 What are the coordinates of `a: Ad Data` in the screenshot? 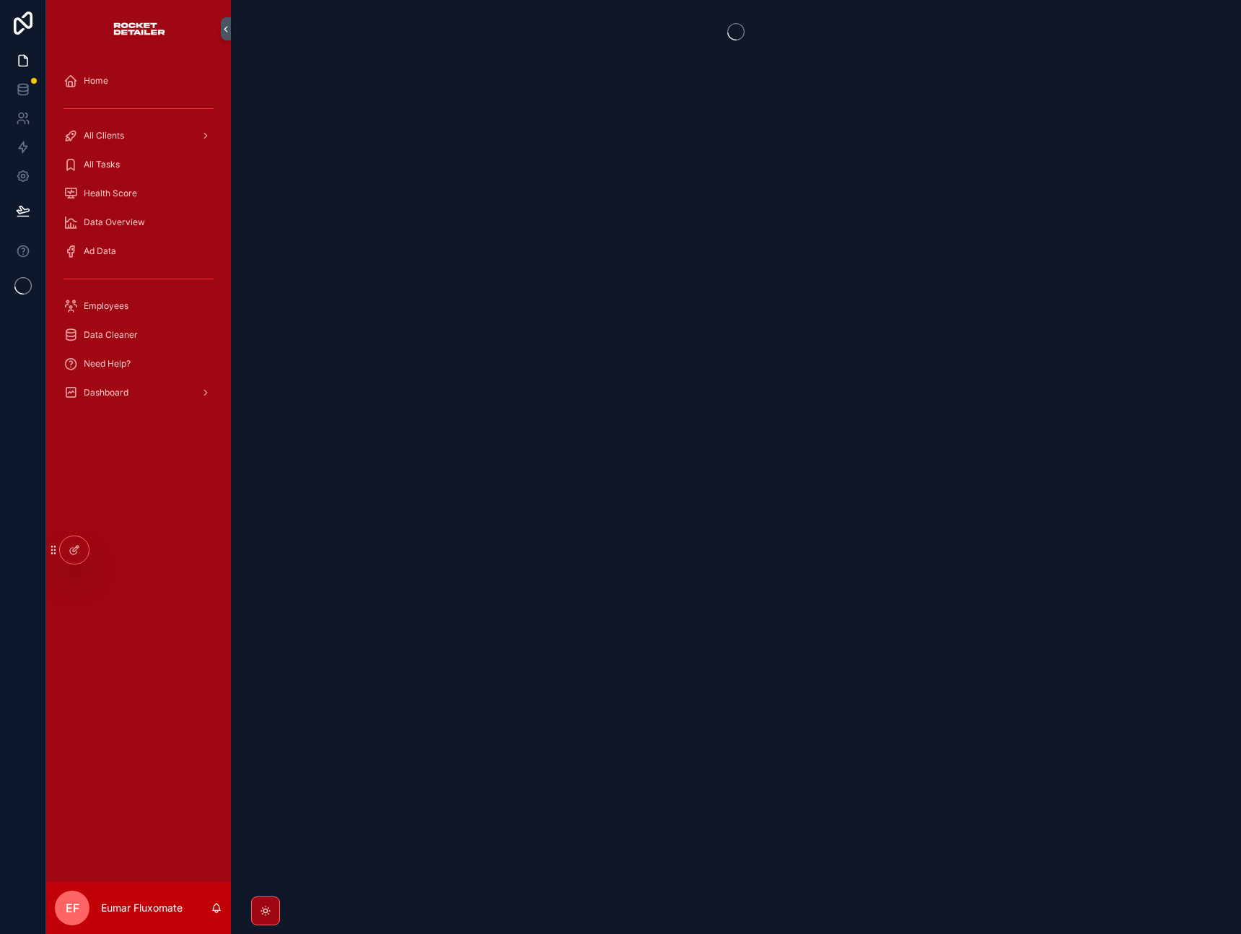 It's located at (139, 251).